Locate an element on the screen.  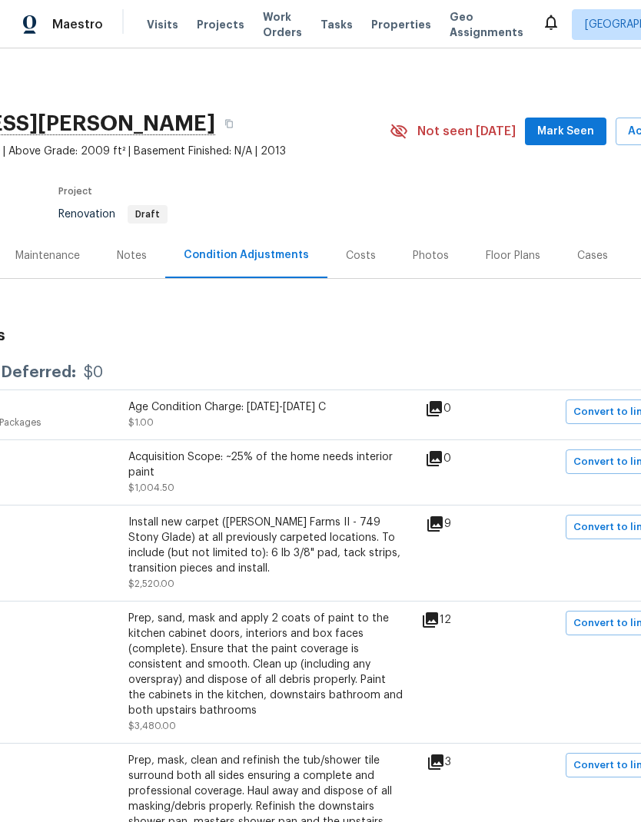
span: Properties is located at coordinates (401, 25).